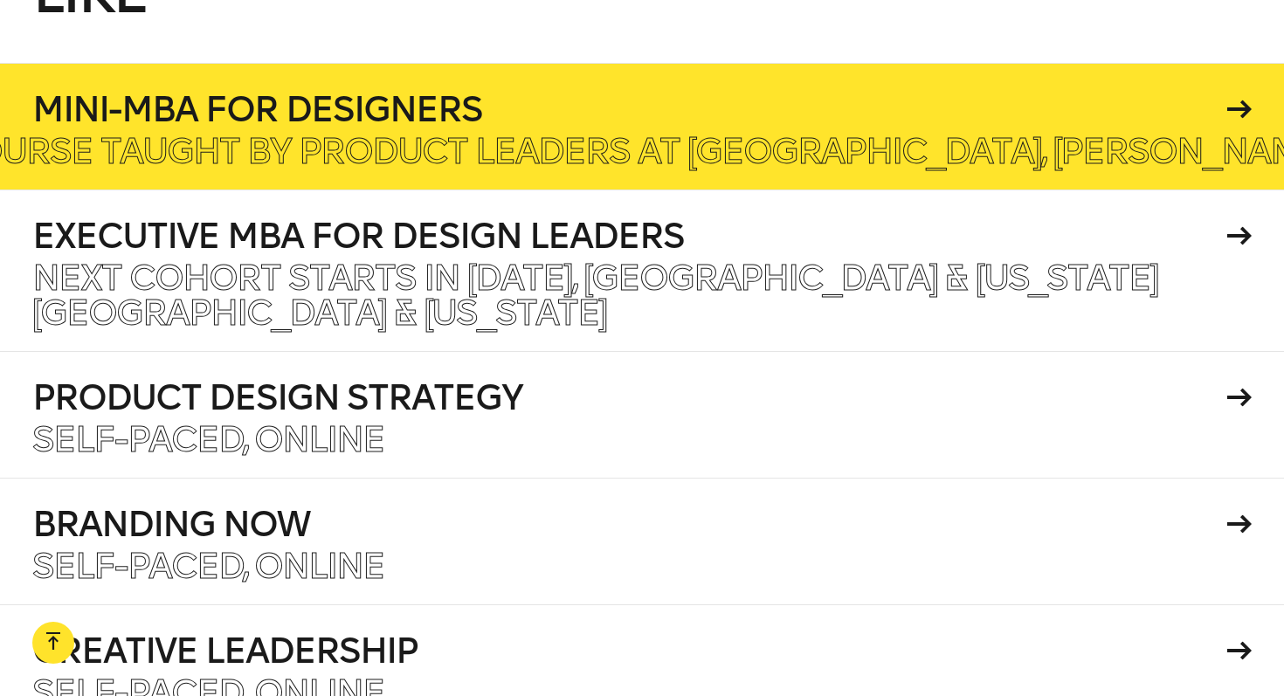  Describe the element at coordinates (627, 524) in the screenshot. I see `h4: Branding Now` at that location.